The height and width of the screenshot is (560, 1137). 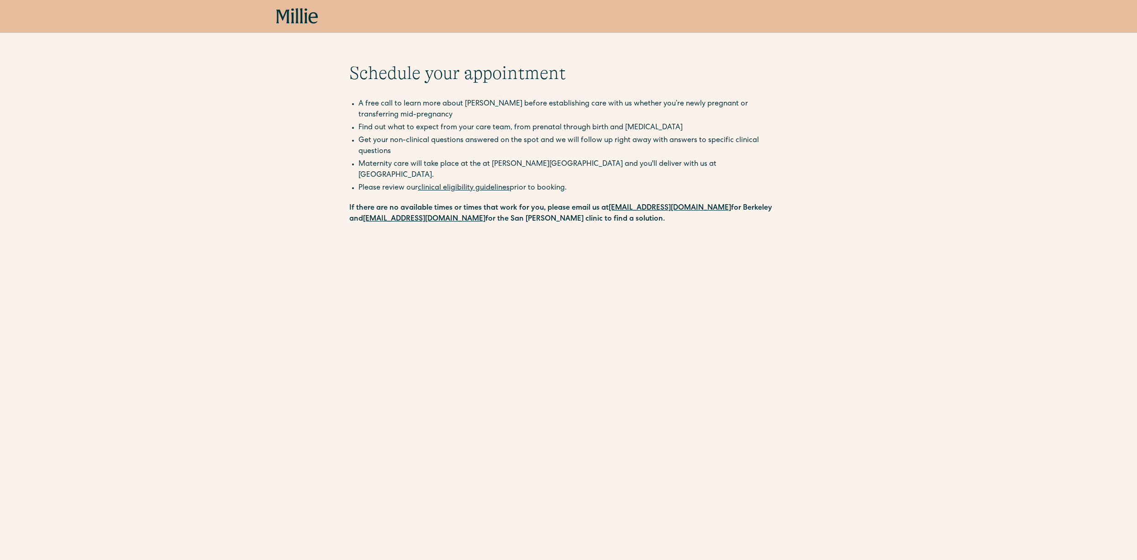 I want to click on h1: Schedule your appointment, so click(x=569, y=73).